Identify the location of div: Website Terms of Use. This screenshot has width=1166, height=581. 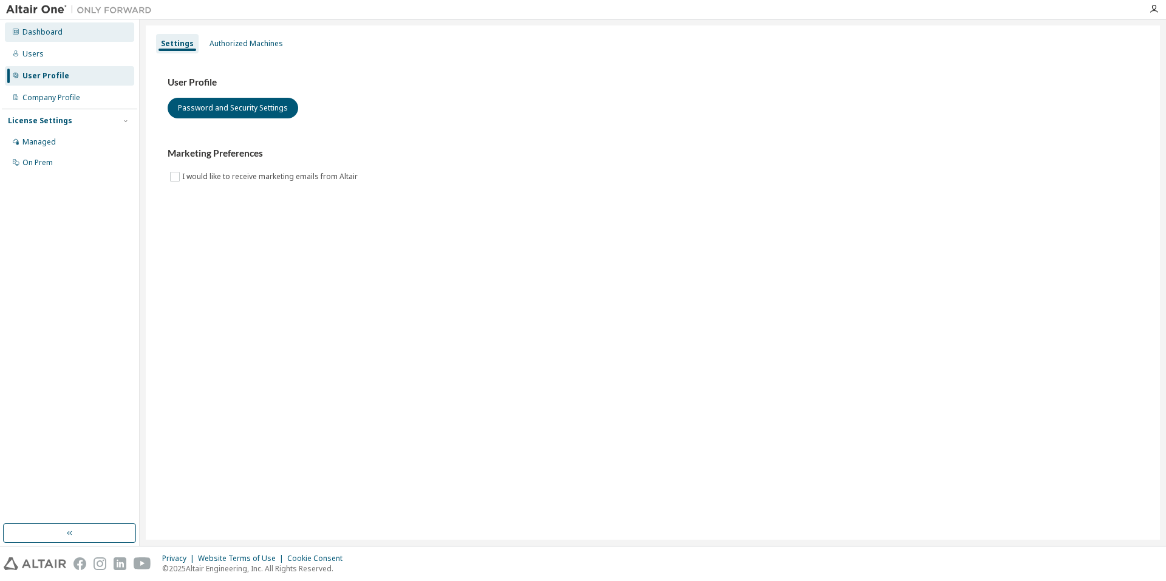
(242, 559).